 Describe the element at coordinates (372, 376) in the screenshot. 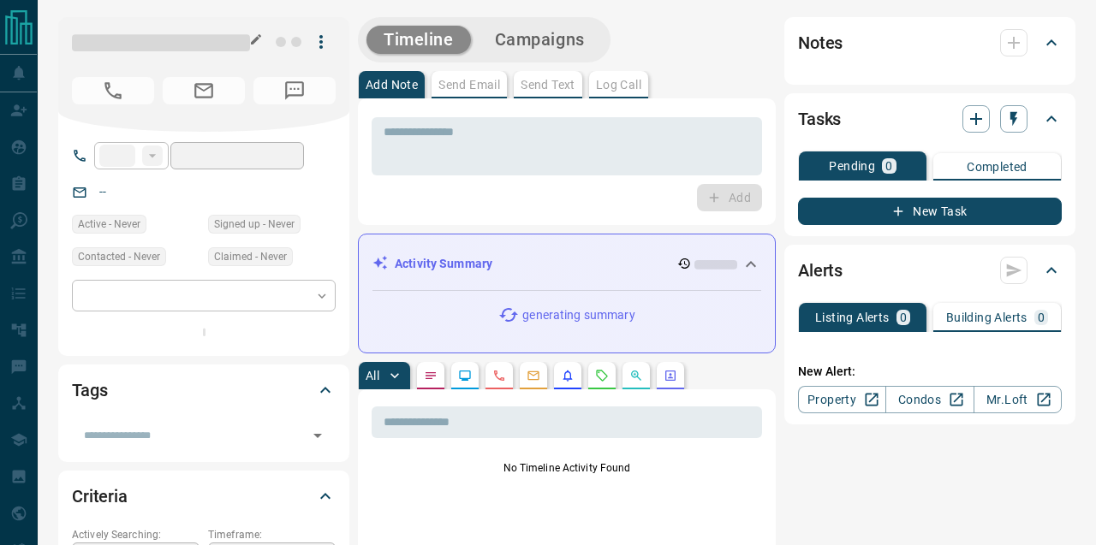

I see `p: All` at that location.